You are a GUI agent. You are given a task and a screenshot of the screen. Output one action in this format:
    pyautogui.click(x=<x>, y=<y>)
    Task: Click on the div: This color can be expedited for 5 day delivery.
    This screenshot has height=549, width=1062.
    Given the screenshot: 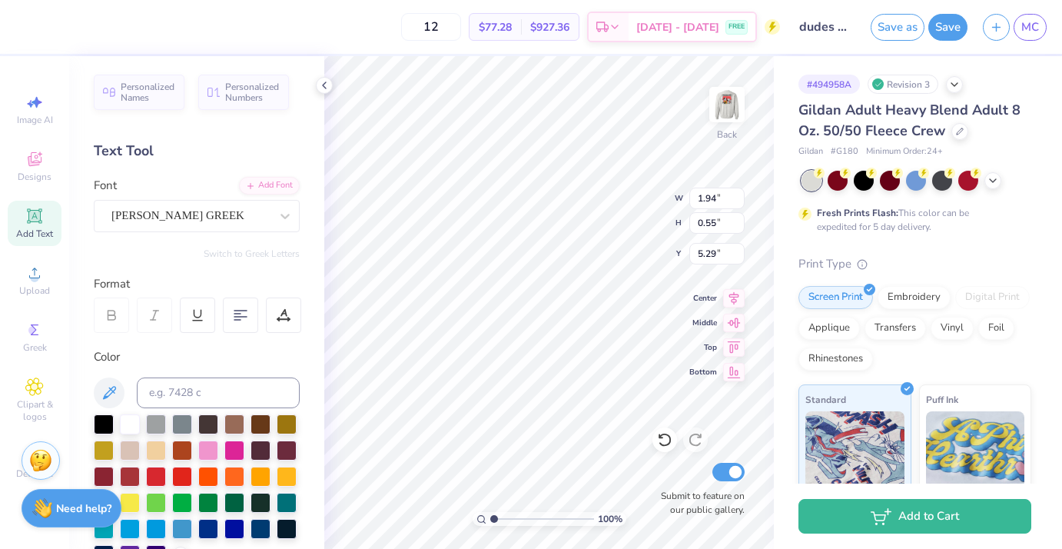 What is the action you would take?
    pyautogui.click(x=911, y=220)
    